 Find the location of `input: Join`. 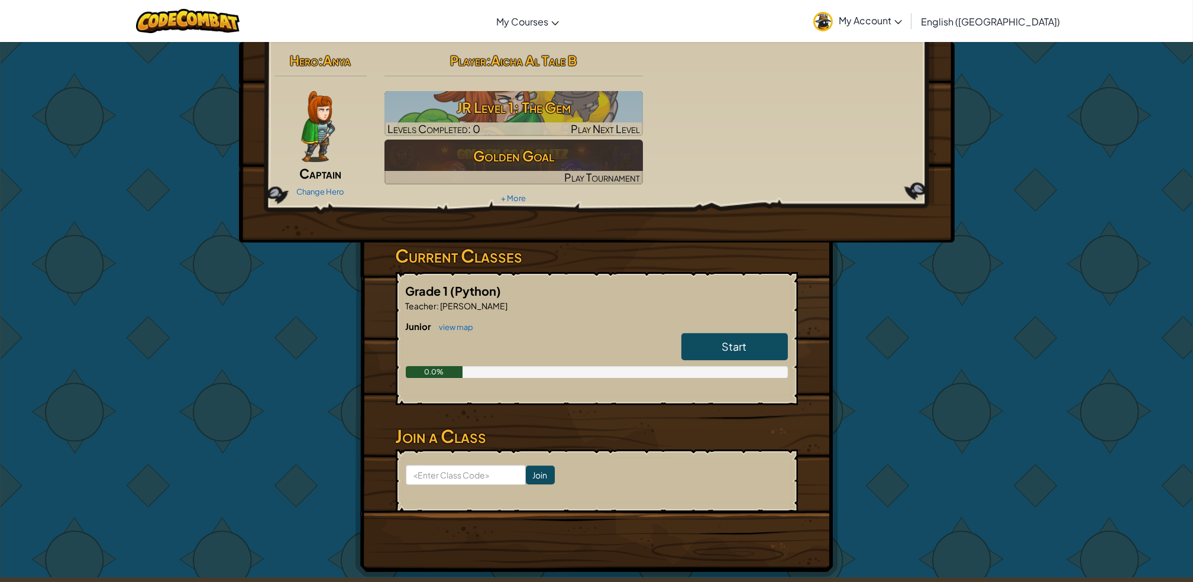

input: Join is located at coordinates (540, 475).